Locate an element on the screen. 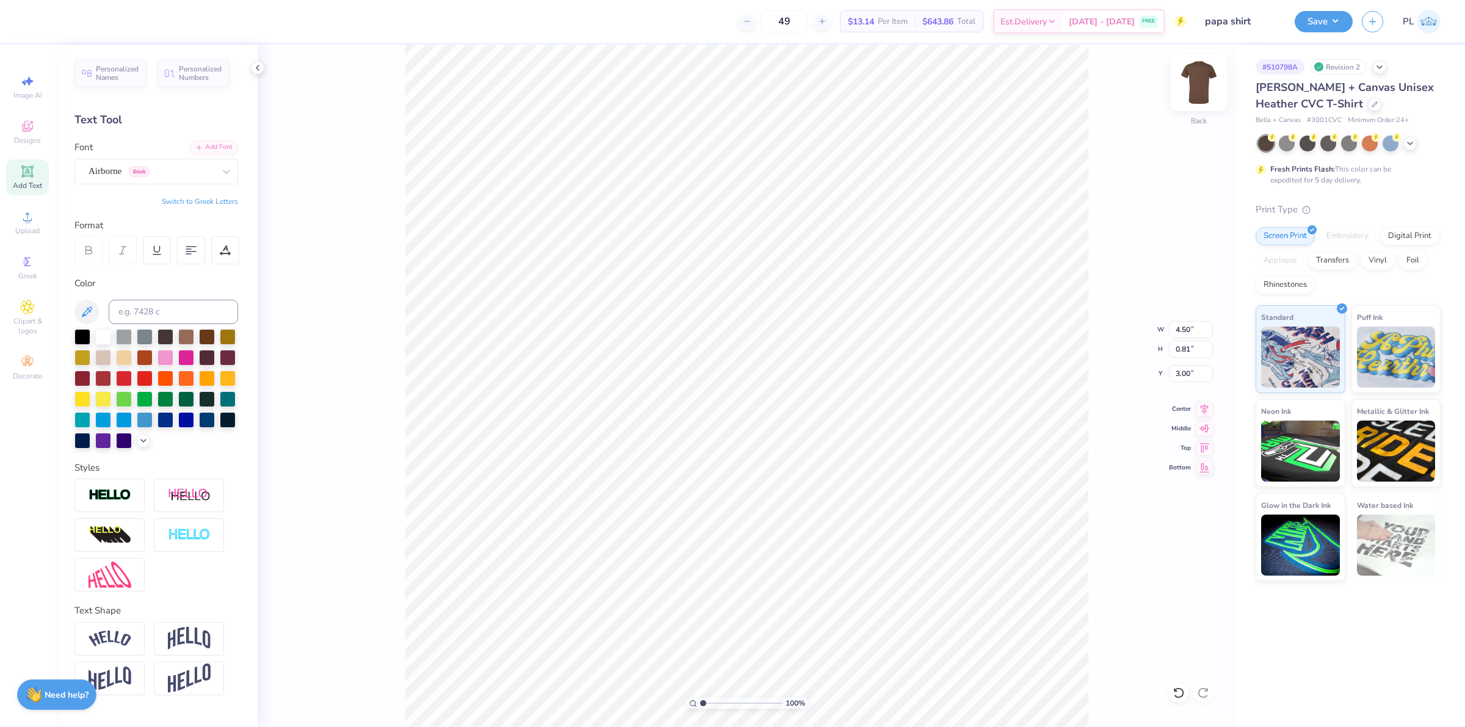 The height and width of the screenshot is (727, 1465). img: Stroke is located at coordinates (110, 495).